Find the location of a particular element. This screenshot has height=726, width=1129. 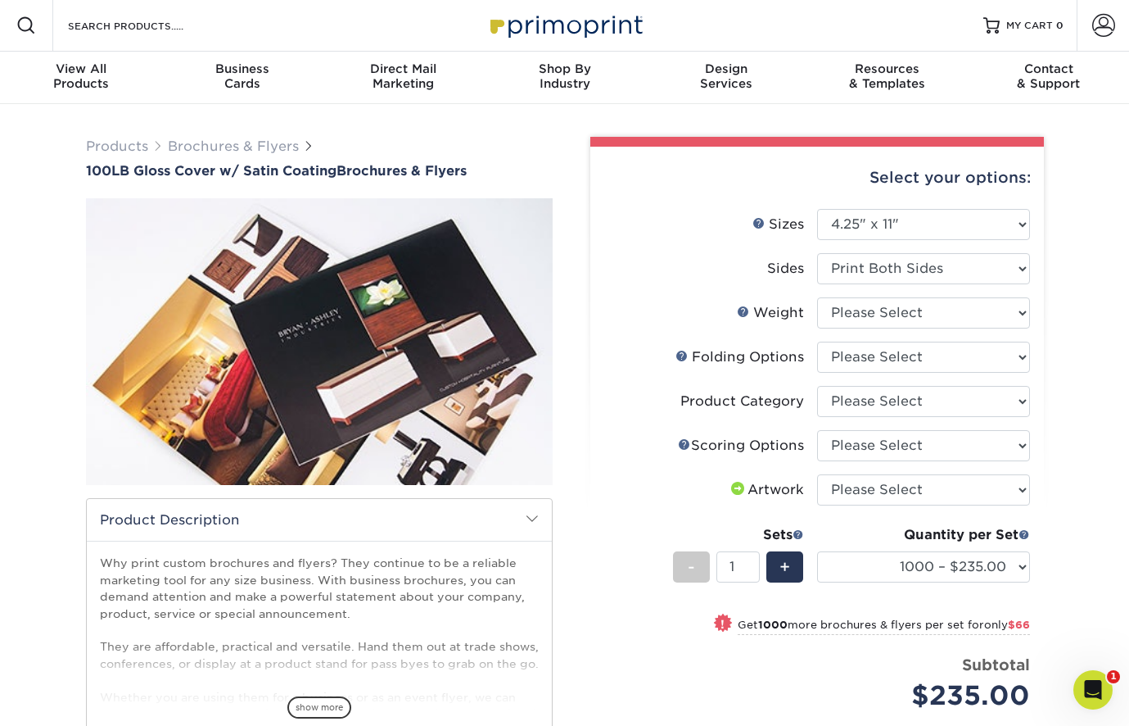

img: Primoprint is located at coordinates (565, 25).